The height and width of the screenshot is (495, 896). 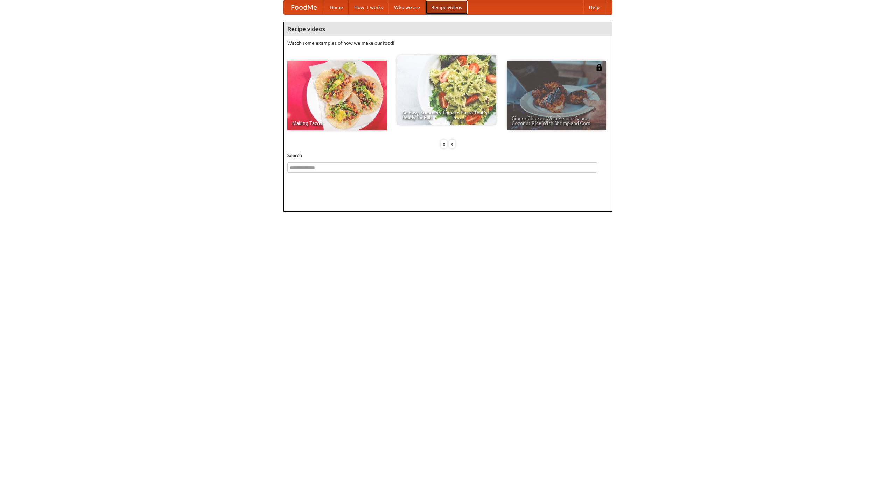 What do you see at coordinates (448, 29) in the screenshot?
I see `h4: Recipe videos` at bounding box center [448, 29].